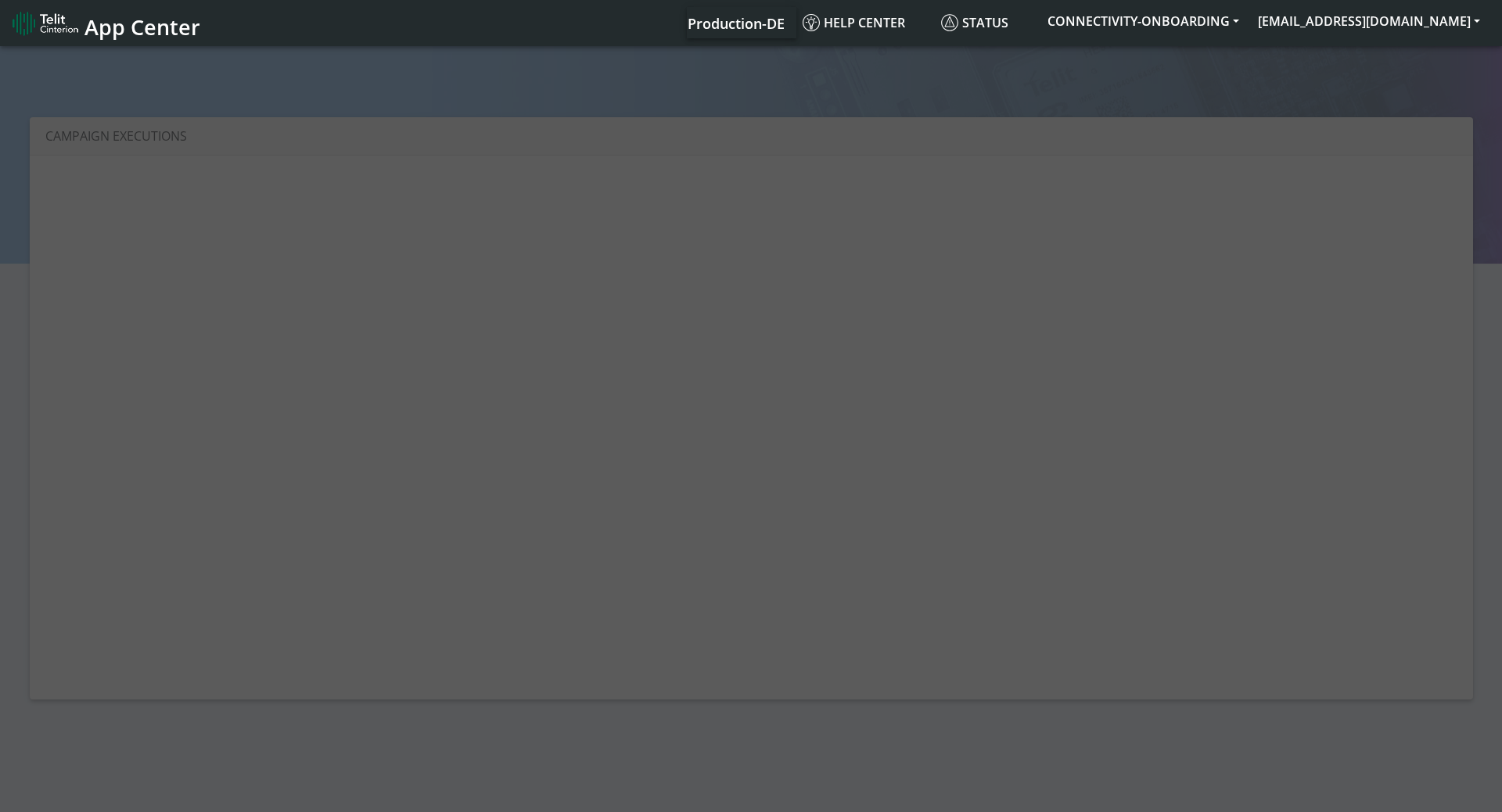 This screenshot has height=812, width=1502. Describe the element at coordinates (854, 23) in the screenshot. I see `span: Help center` at that location.